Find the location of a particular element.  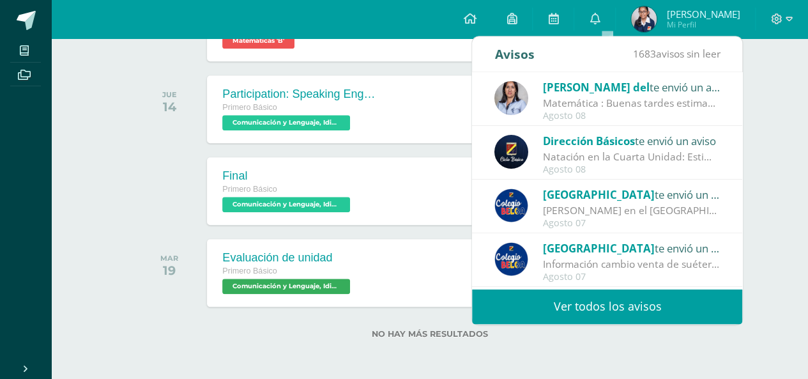

div: Avisos is located at coordinates (514, 54).